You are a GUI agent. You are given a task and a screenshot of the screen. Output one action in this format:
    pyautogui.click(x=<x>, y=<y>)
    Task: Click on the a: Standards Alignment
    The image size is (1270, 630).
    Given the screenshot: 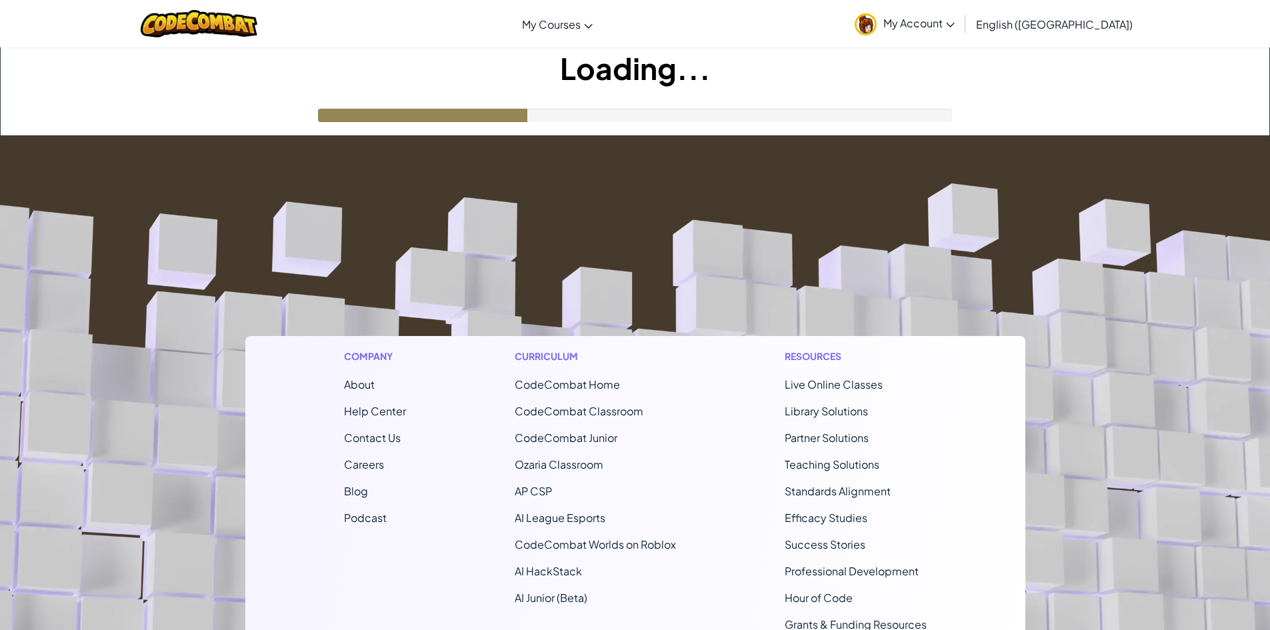 What is the action you would take?
    pyautogui.click(x=837, y=491)
    